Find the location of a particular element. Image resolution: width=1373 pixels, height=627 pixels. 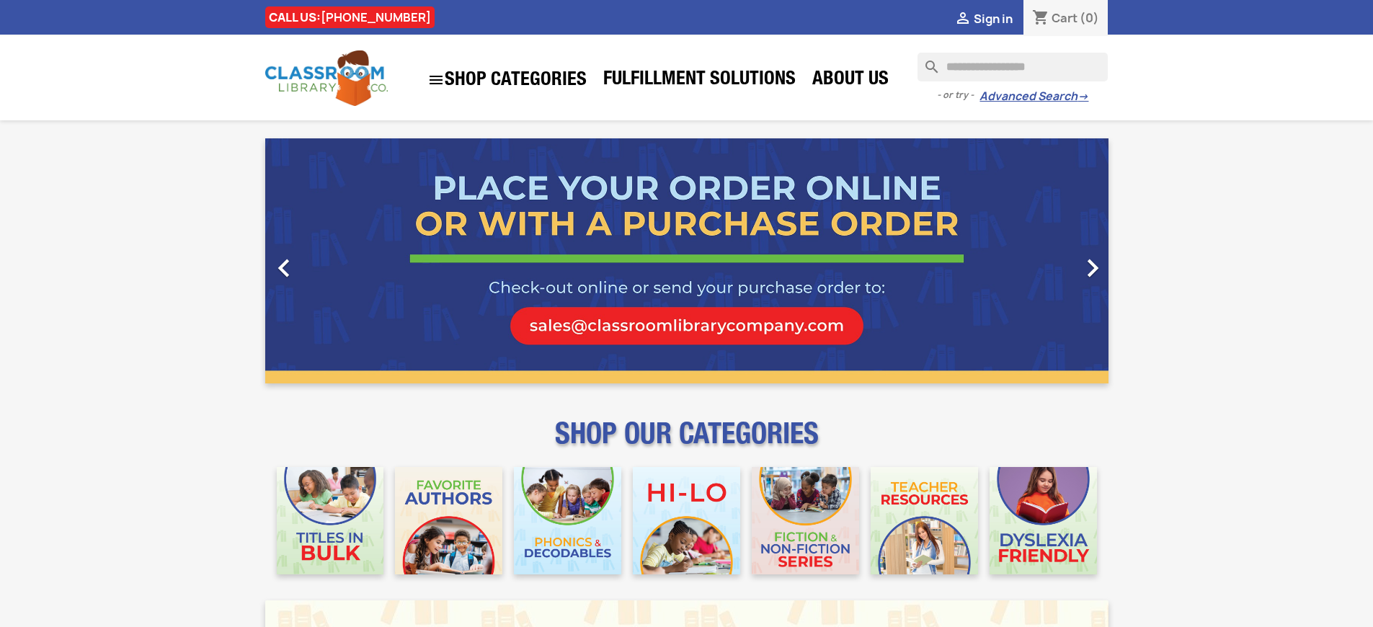

p: SHOP OUR CATEGORIES is located at coordinates (687, 443).